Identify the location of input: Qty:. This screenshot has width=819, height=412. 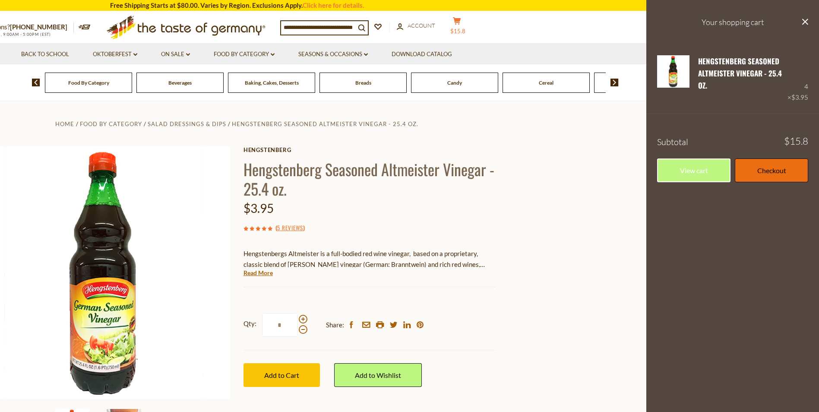
(280, 325).